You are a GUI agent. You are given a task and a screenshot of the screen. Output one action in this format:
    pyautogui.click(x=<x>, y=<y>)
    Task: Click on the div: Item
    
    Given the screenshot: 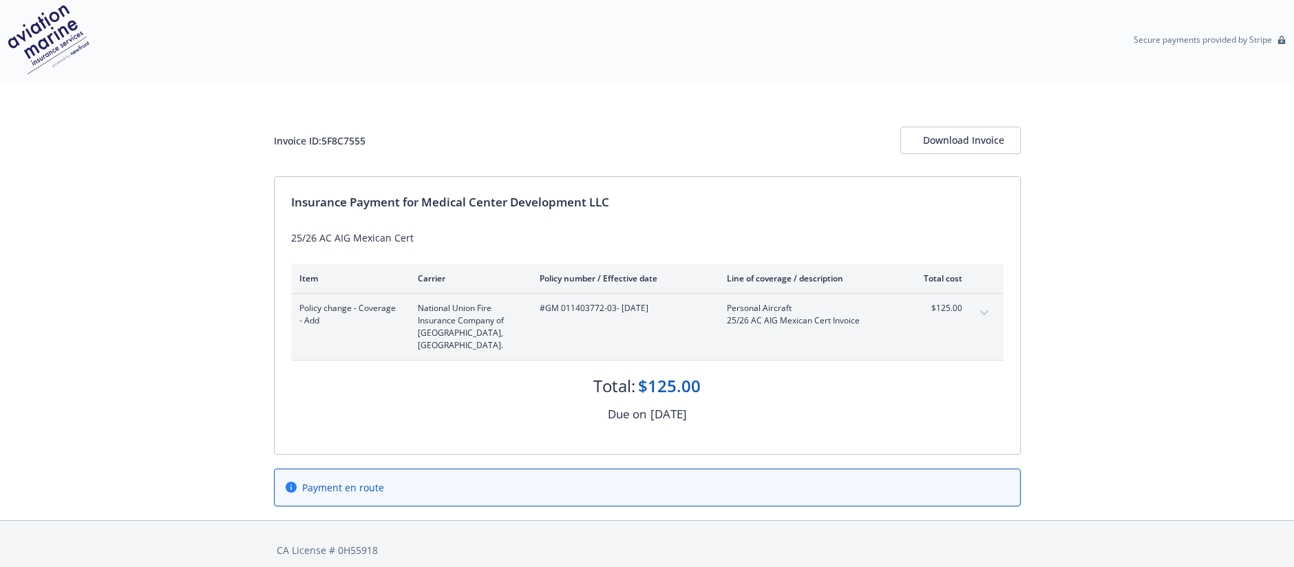 What is the action you would take?
    pyautogui.click(x=348, y=278)
    